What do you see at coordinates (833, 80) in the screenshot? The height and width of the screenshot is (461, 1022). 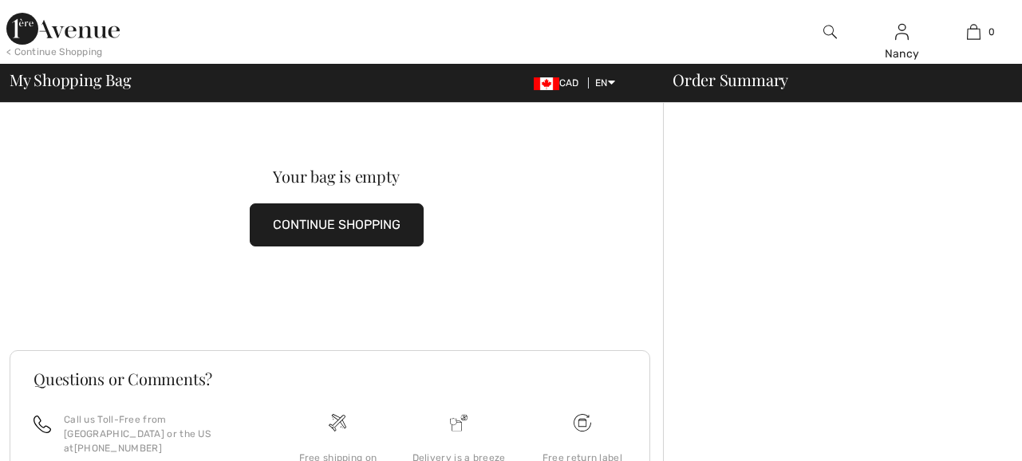 I see `div: Order Summary` at bounding box center [833, 80].